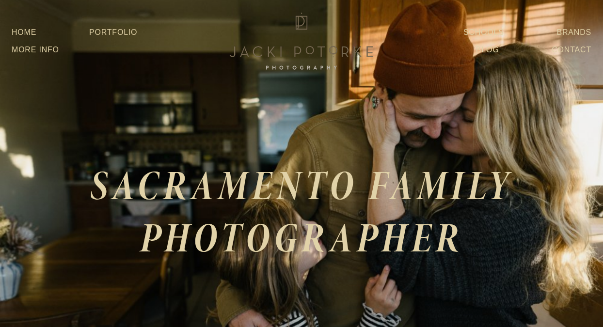  Describe the element at coordinates (488, 50) in the screenshot. I see `a: Blog` at that location.